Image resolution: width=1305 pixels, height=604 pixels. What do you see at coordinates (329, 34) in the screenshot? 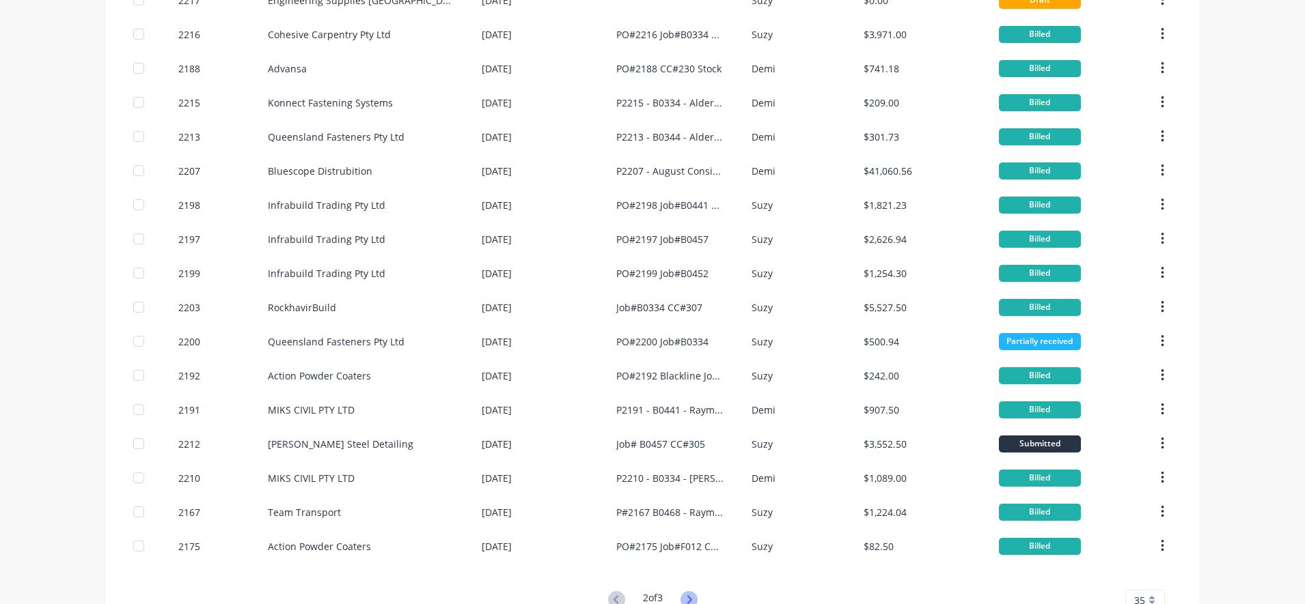
I see `div: Cohesive Carpentry Pty Ltd` at bounding box center [329, 34].